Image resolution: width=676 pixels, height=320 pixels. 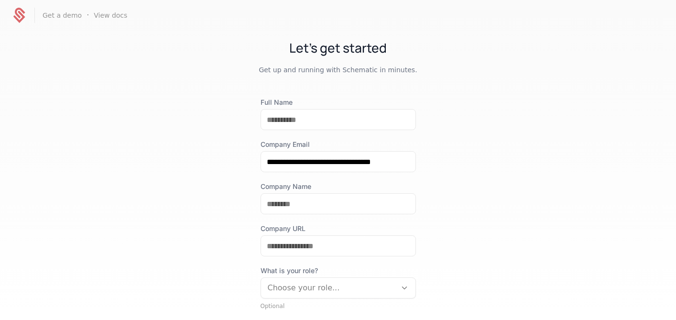 What do you see at coordinates (338, 306) in the screenshot?
I see `div: Optional` at bounding box center [338, 306].